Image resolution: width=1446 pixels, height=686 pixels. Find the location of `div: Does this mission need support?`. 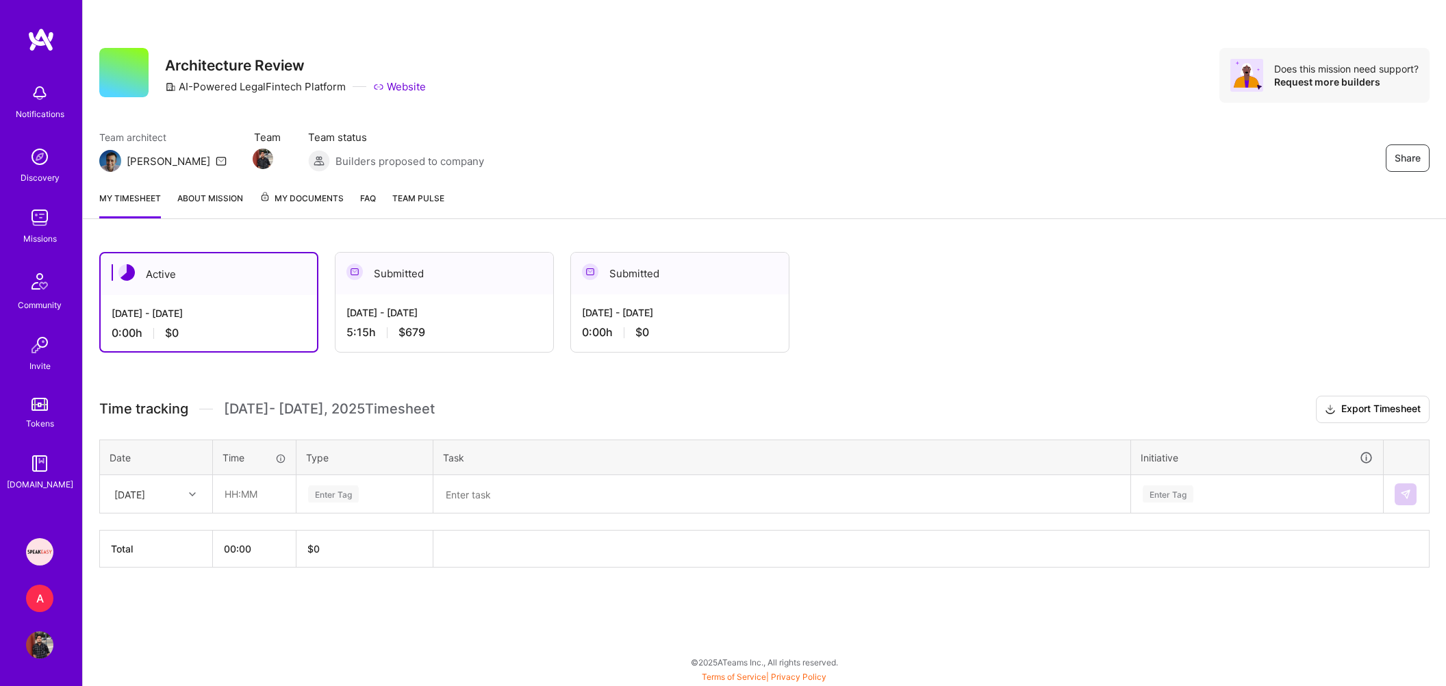

div: Does this mission need support? is located at coordinates (1346, 68).